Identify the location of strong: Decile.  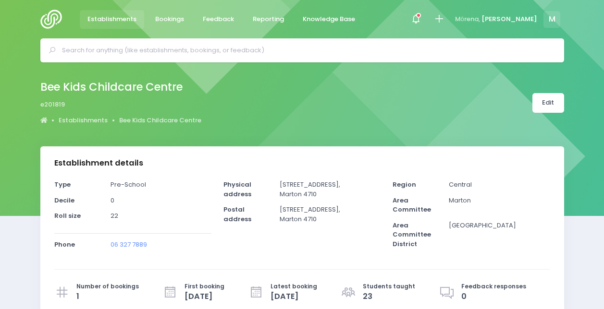
(64, 200).